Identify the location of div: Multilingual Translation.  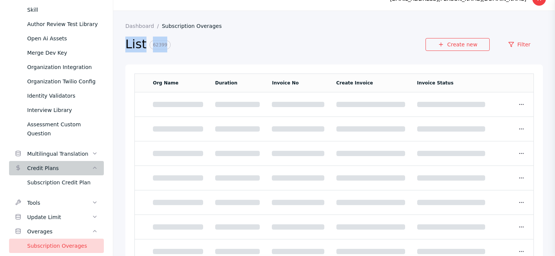
(59, 154).